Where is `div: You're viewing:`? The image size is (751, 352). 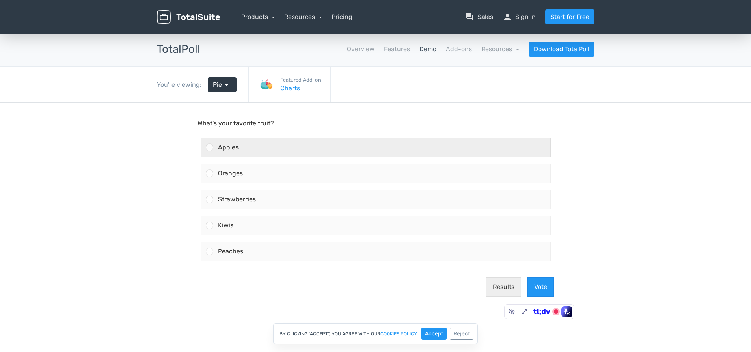
div: You're viewing: is located at coordinates (182, 85).